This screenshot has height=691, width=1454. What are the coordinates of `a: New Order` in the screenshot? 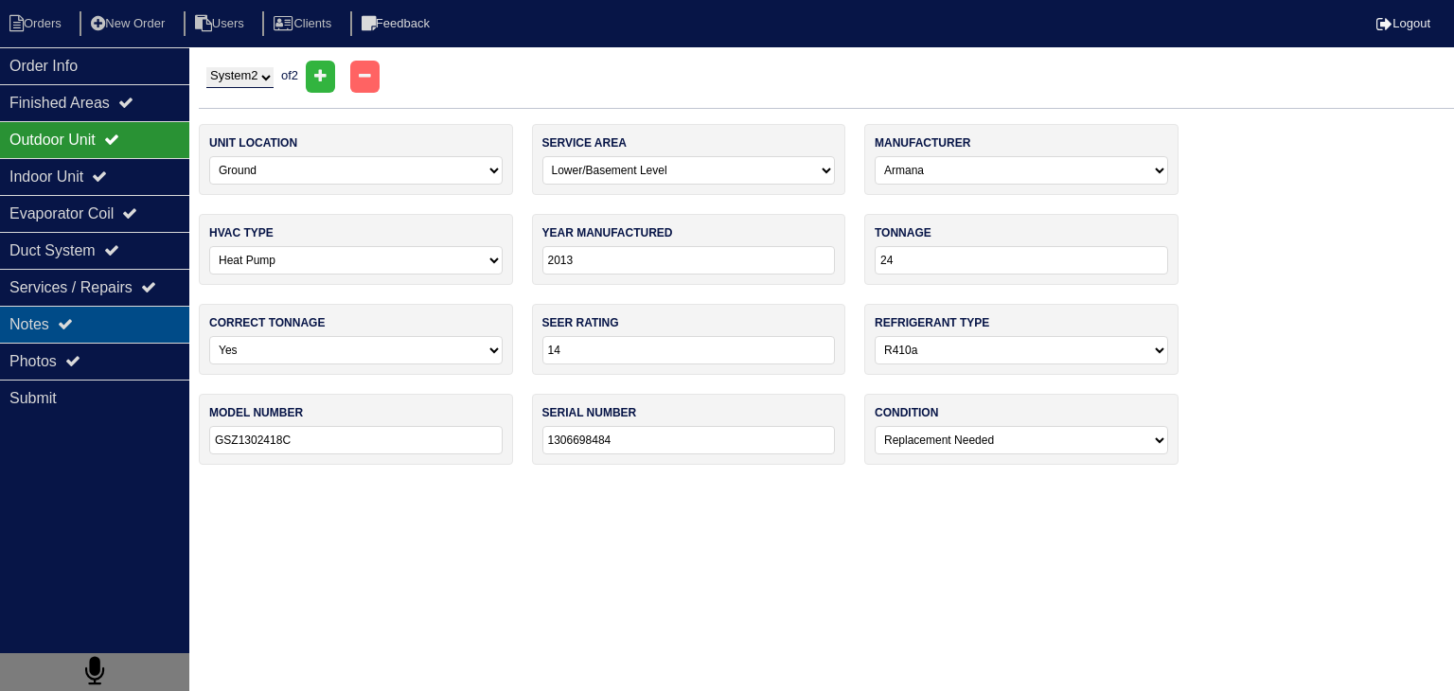 It's located at (130, 23).